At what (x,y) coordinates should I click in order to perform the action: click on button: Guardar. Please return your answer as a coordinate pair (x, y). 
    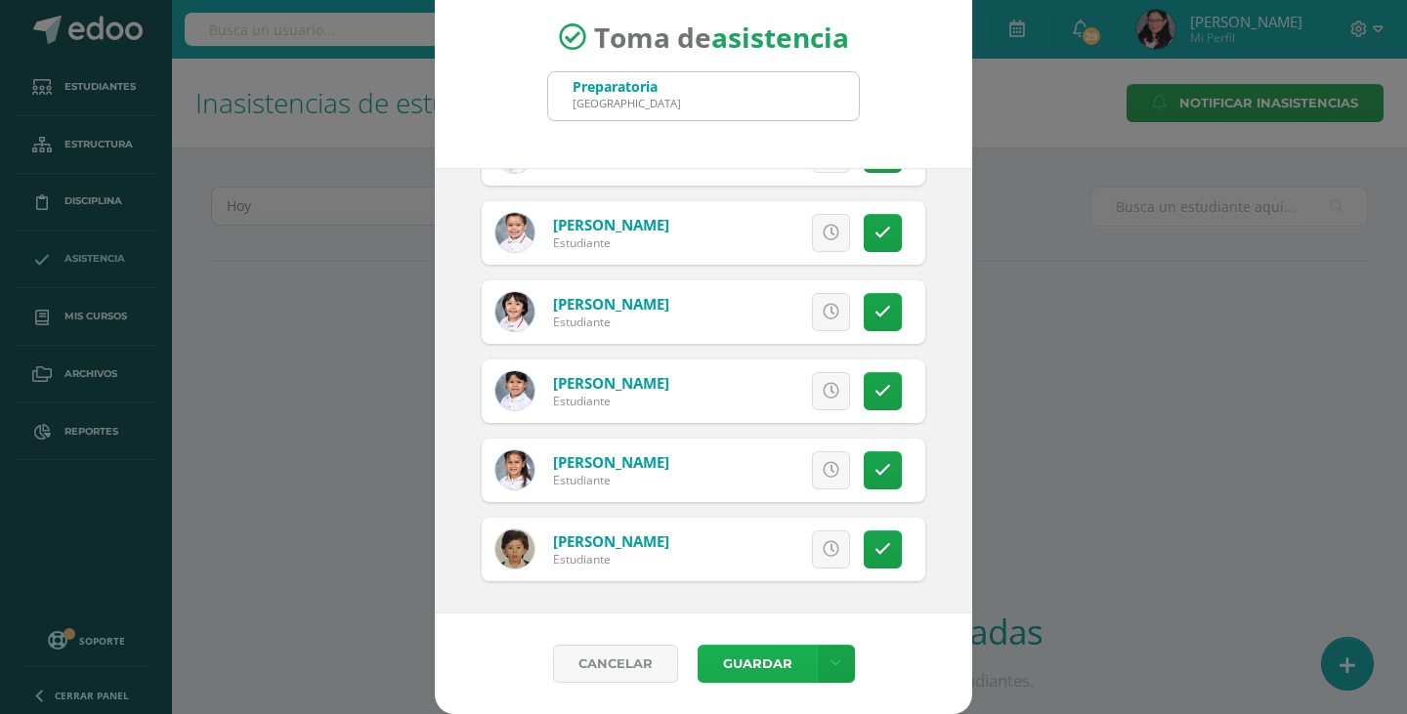
    Looking at the image, I should click on (757, 663).